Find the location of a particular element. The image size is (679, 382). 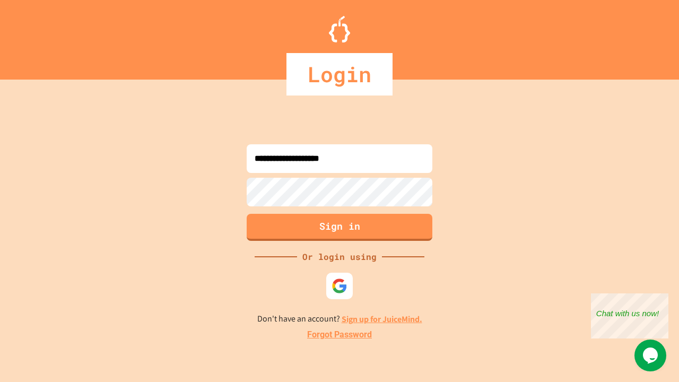

a: Forgot Password is located at coordinates (340, 335).